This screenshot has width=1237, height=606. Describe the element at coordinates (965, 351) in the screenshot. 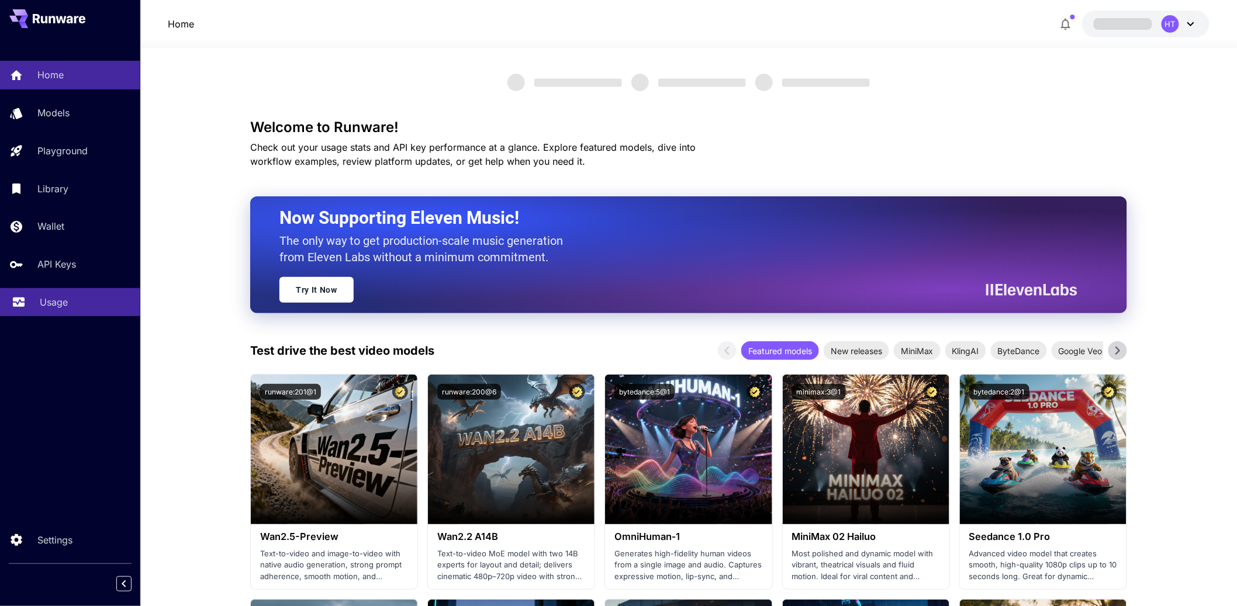

I see `div: KlingAI` at that location.